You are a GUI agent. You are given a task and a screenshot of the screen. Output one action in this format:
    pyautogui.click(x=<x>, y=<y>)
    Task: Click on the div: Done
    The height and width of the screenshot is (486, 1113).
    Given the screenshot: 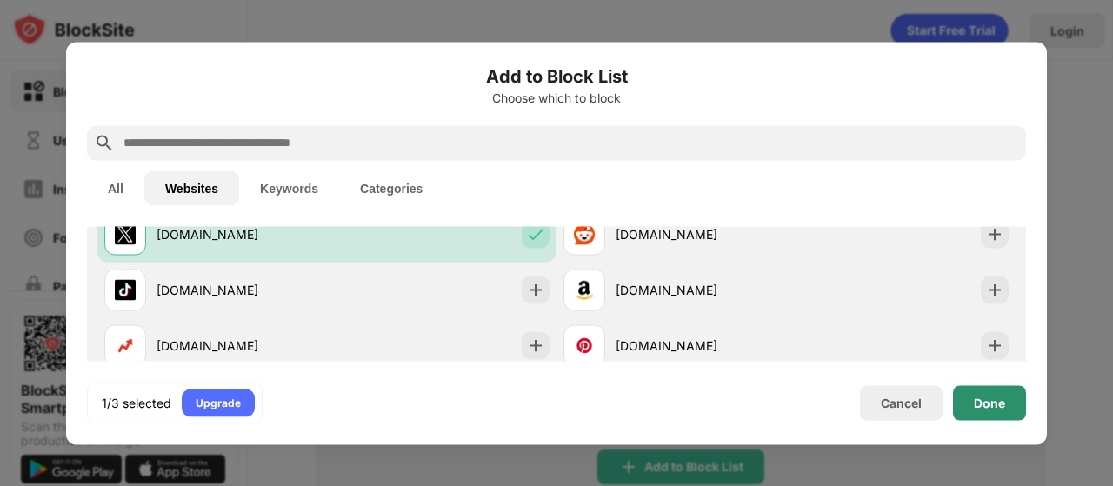 What is the action you would take?
    pyautogui.click(x=989, y=403)
    